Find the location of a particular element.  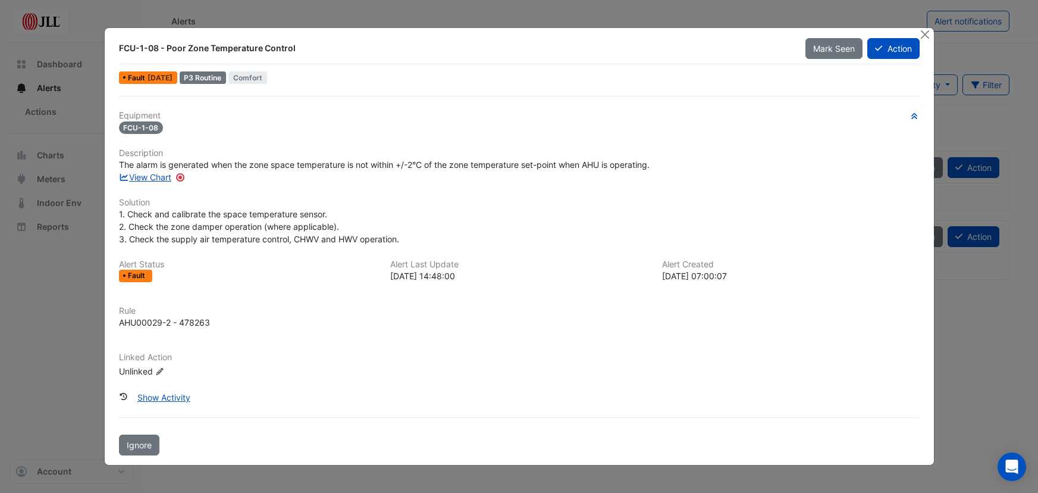

span: 1. Check and calibrate the space temperature sensor. 2. Check the zone damper operation (where ap... is located at coordinates (259, 226).